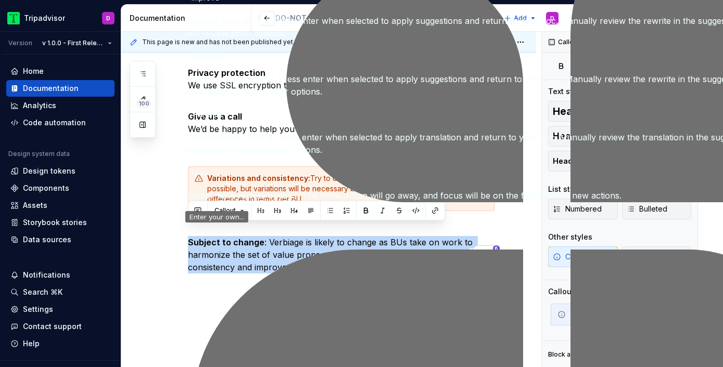  What do you see at coordinates (60, 18) in the screenshot?
I see `button: TripadvisorD` at bounding box center [60, 18].